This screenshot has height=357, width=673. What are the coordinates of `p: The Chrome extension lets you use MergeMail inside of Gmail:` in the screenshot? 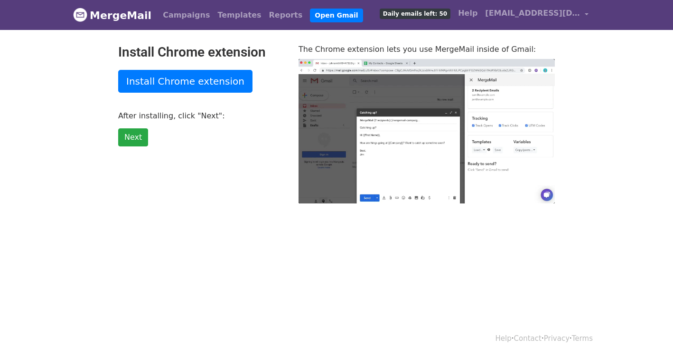 It's located at (427, 49).